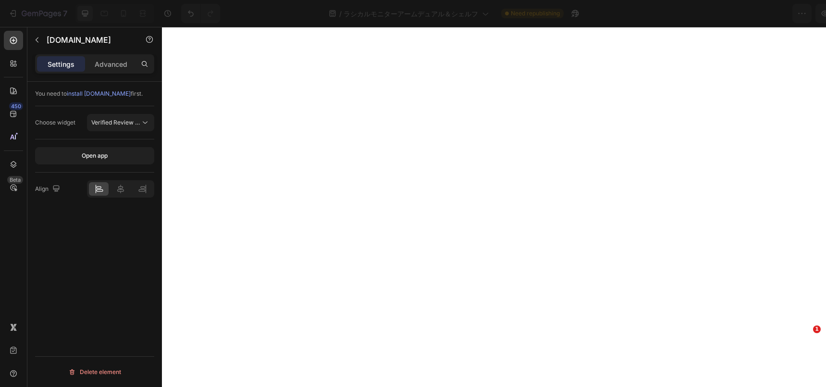 Image resolution: width=826 pixels, height=387 pixels. I want to click on span: Verified Review Widget, so click(123, 122).